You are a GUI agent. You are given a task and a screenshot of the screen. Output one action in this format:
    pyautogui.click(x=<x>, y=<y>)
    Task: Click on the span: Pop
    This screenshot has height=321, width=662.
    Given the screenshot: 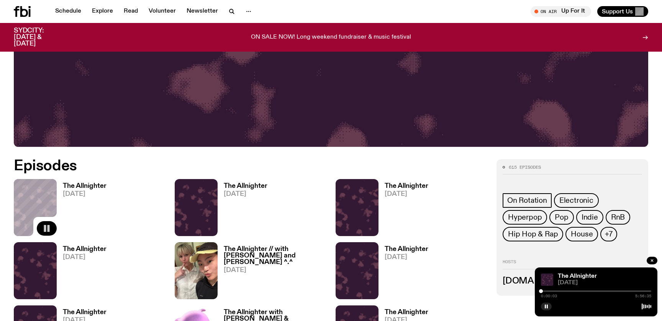 What is the action you would take?
    pyautogui.click(x=561, y=217)
    